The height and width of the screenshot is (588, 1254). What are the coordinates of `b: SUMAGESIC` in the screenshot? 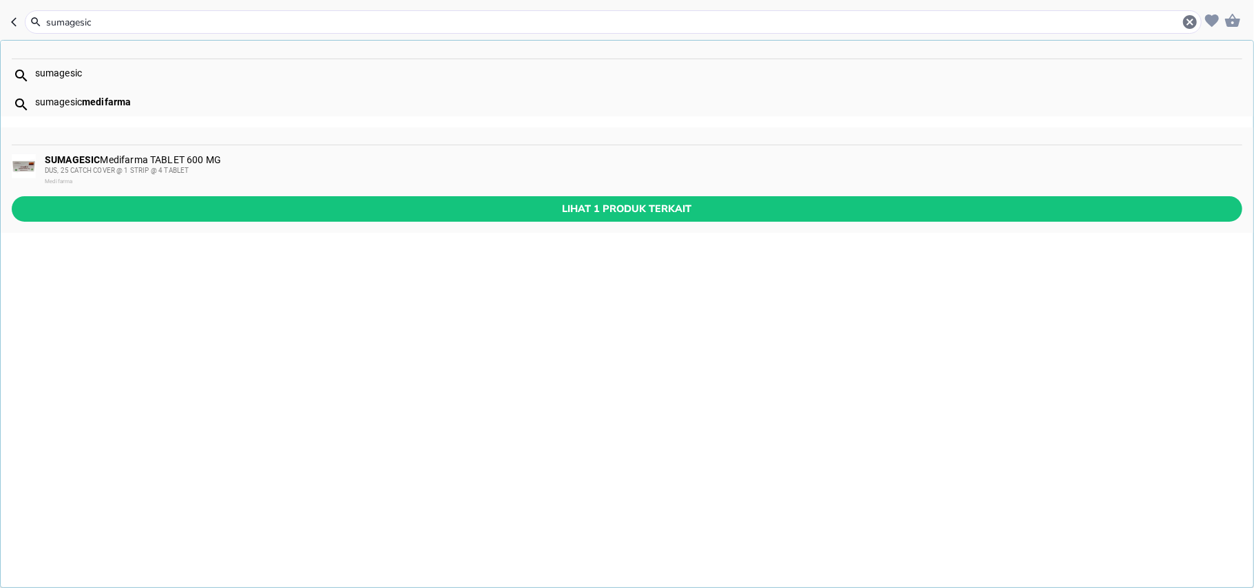 It's located at (72, 160).